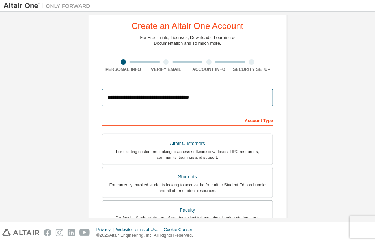 Image resolution: width=375 pixels, height=243 pixels. What do you see at coordinates (59, 233) in the screenshot?
I see `img: instagram.svg` at bounding box center [59, 233].